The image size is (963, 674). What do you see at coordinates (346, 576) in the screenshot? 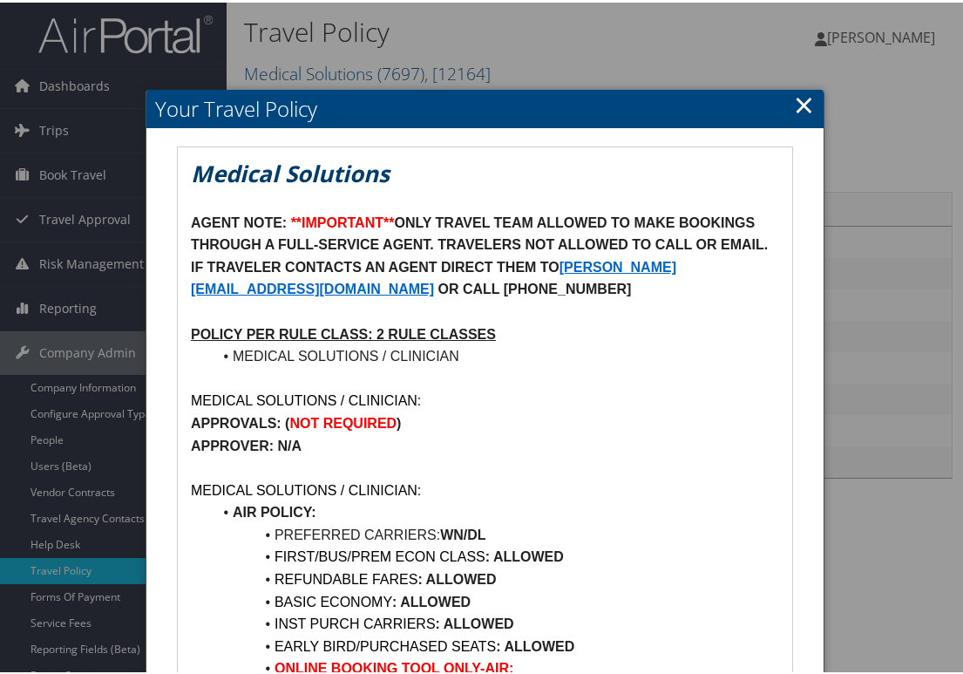
I see `span: REFUNDABLE FARES` at bounding box center [346, 576].